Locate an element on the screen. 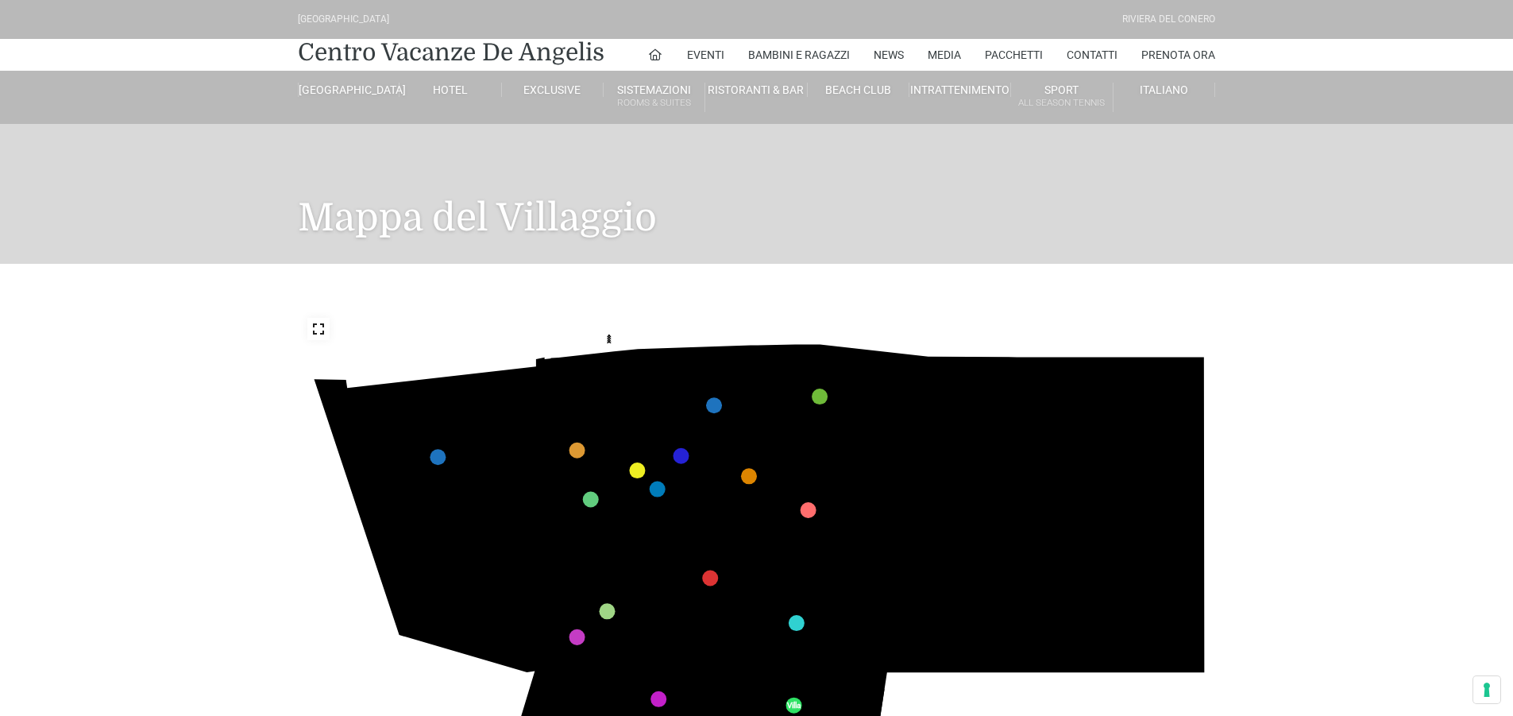 The height and width of the screenshot is (716, 1513). small: Rooms & Suites is located at coordinates (654, 102).